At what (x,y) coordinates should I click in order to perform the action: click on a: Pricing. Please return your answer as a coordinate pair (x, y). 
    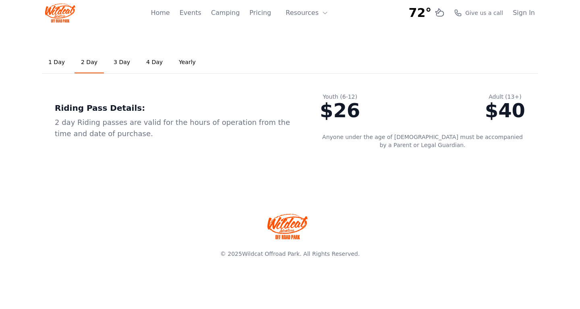
    Looking at the image, I should click on (260, 13).